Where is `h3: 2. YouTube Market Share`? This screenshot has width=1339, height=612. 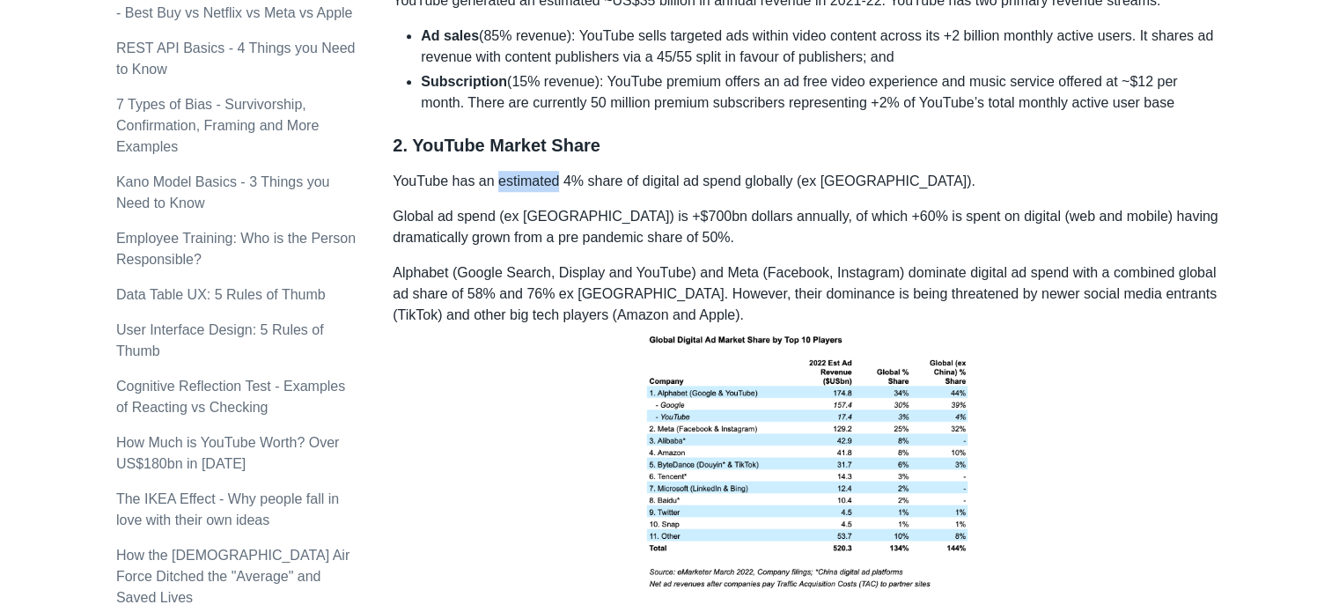
h3: 2. YouTube Market Share is located at coordinates (807, 145).